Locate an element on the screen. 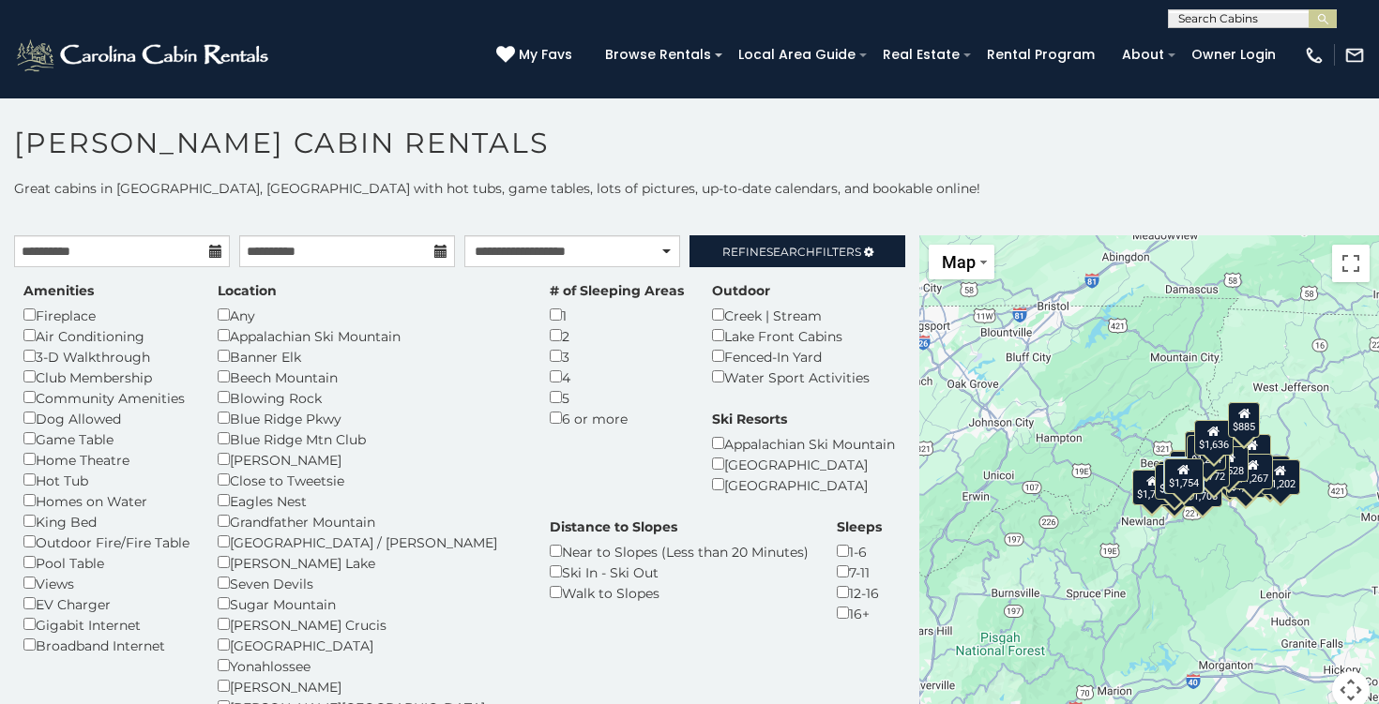 The width and height of the screenshot is (1379, 704). div: $1,636 is located at coordinates (1214, 437).